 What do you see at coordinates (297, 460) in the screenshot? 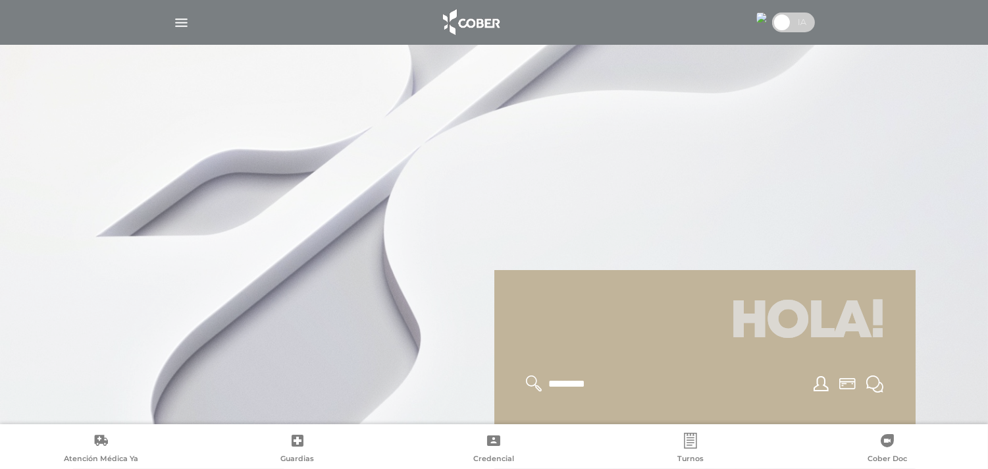
I see `span: Guardias` at bounding box center [297, 460].